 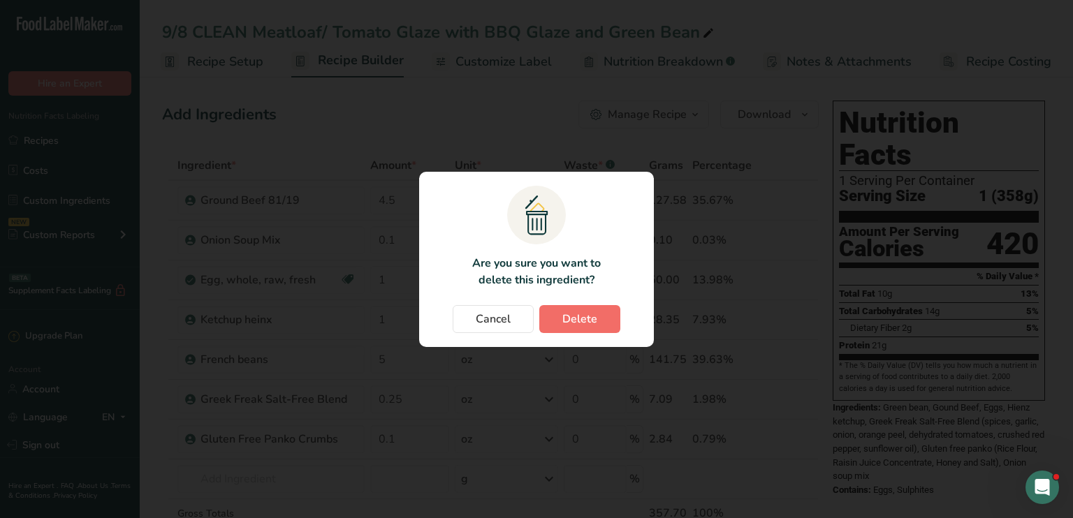 I want to click on button: Delete, so click(x=580, y=319).